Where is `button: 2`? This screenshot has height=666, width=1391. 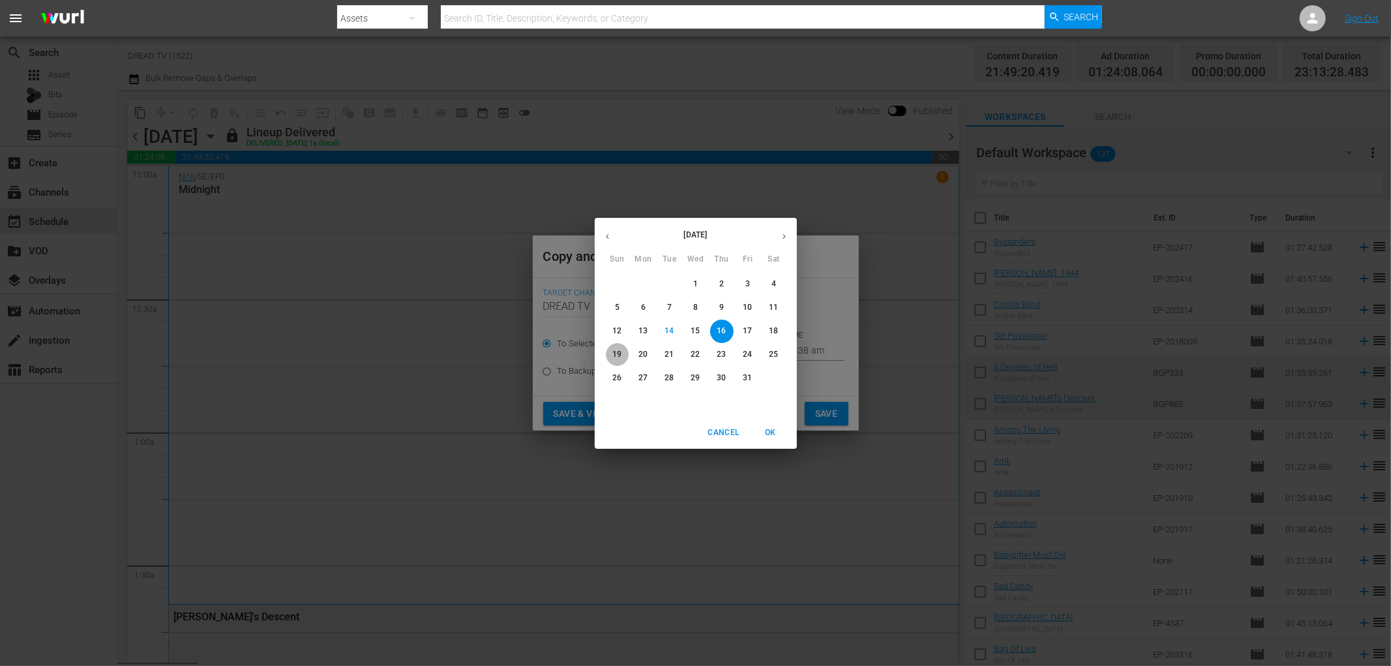
button: 2 is located at coordinates (722, 284).